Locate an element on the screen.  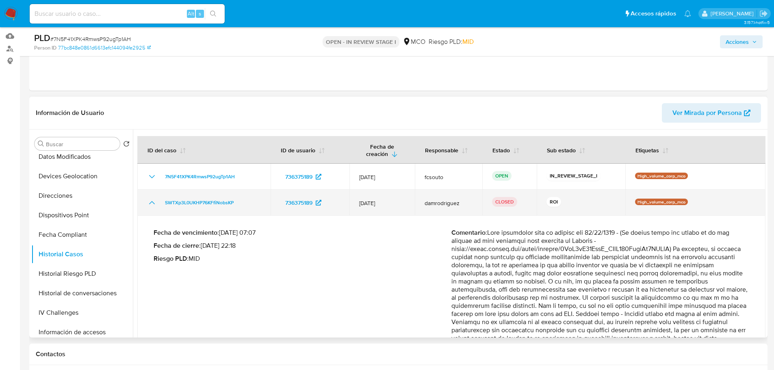
button: Datos Modificados is located at coordinates (82, 157).